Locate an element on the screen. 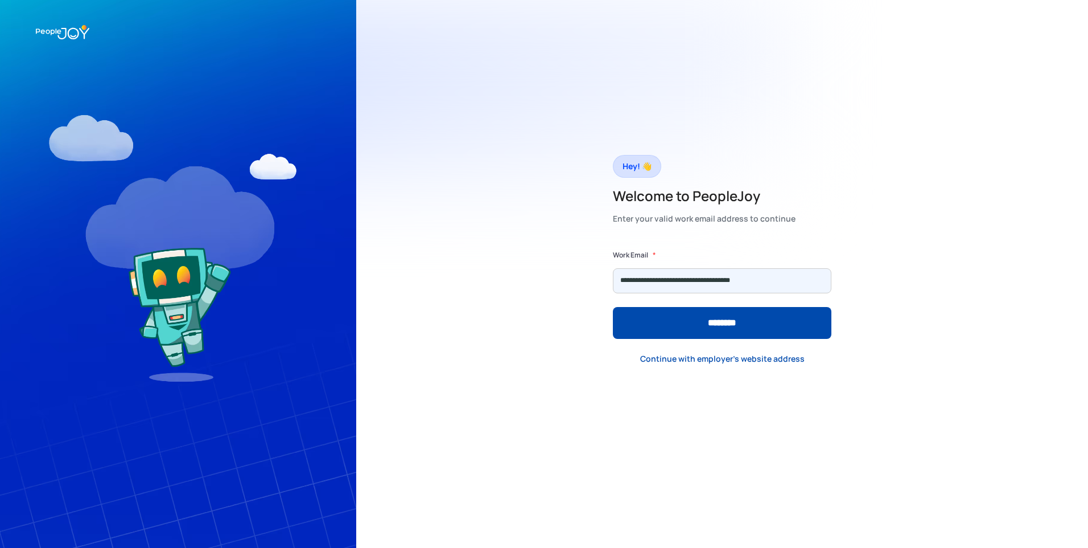 Image resolution: width=1088 pixels, height=548 pixels. h2: Welcome to PeopleJoy is located at coordinates (704, 196).